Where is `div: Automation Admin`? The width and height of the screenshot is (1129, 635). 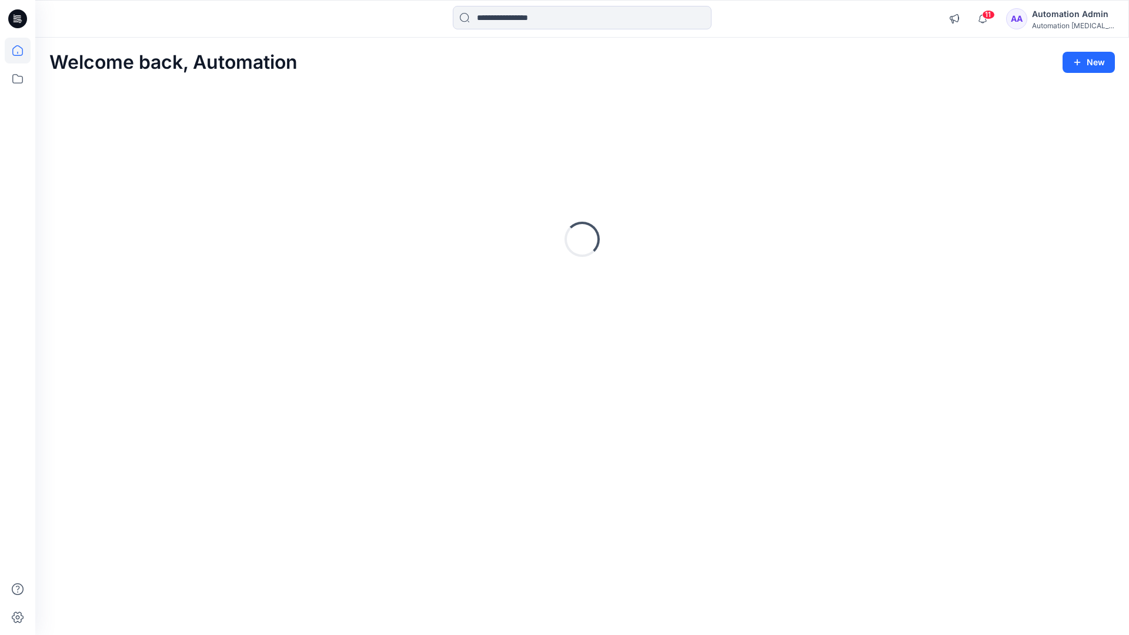
div: Automation Admin is located at coordinates (1073, 14).